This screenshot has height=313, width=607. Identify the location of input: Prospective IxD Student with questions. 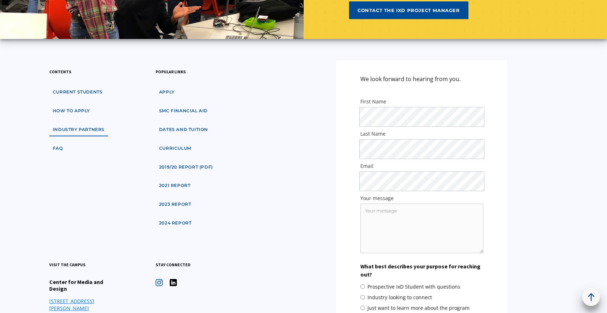
(363, 287).